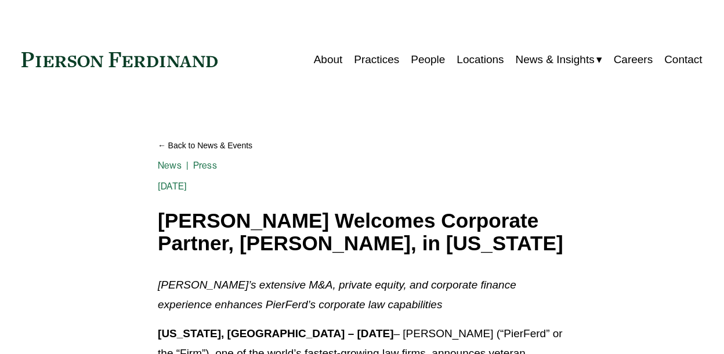 Image resolution: width=724 pixels, height=354 pixels. Describe the element at coordinates (559, 60) in the screenshot. I see `a: folder dropdown` at that location.